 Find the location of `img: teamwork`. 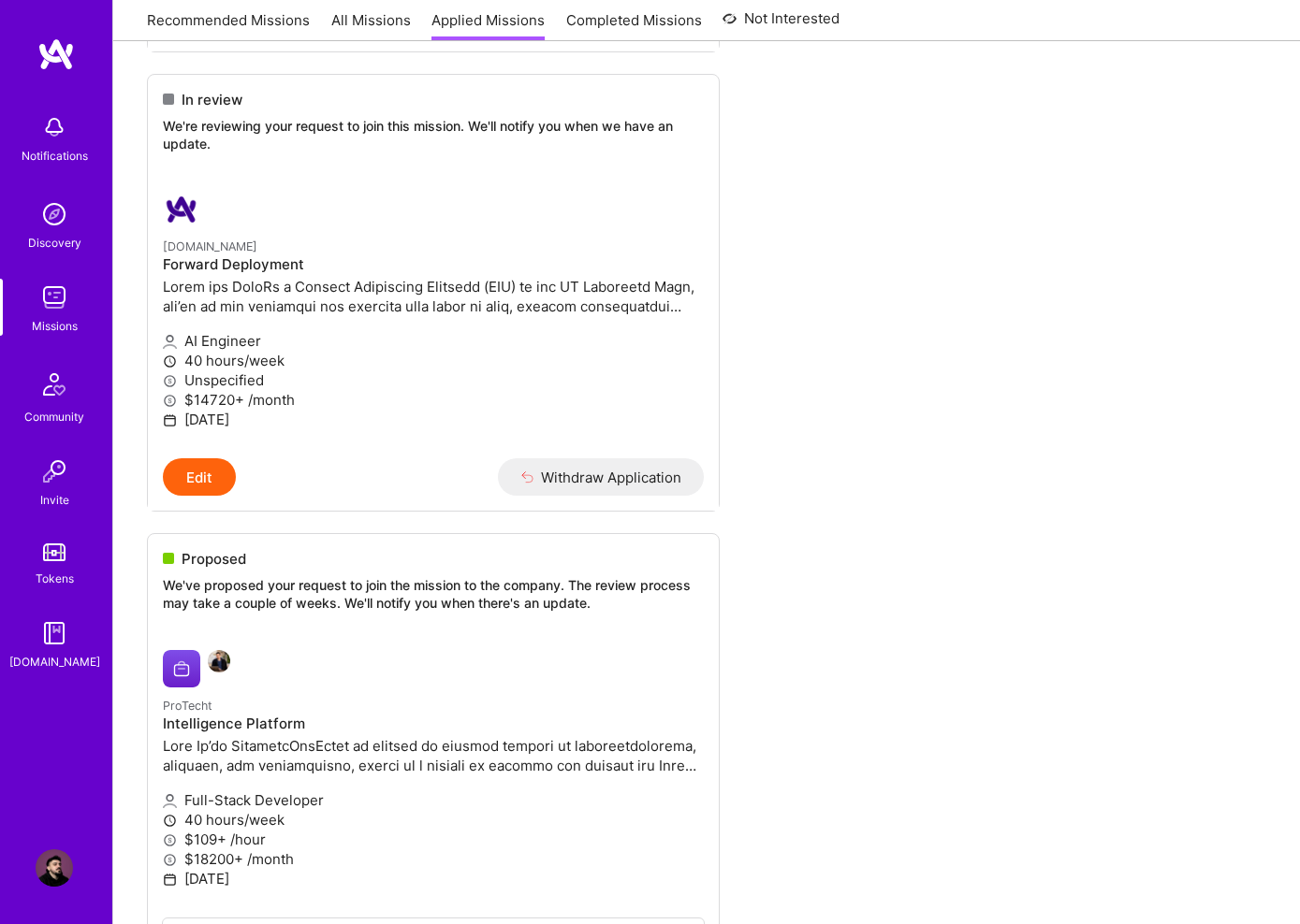

img: teamwork is located at coordinates (54, 298).